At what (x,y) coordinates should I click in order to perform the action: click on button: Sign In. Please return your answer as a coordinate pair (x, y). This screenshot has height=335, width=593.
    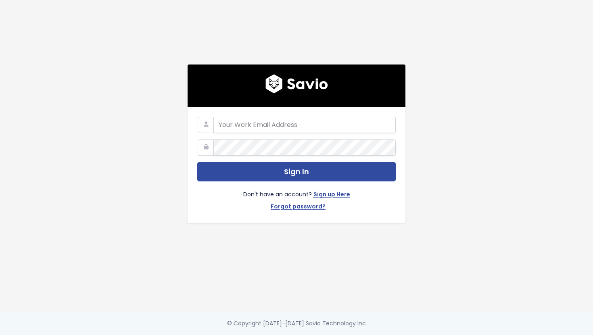
    Looking at the image, I should click on (297, 172).